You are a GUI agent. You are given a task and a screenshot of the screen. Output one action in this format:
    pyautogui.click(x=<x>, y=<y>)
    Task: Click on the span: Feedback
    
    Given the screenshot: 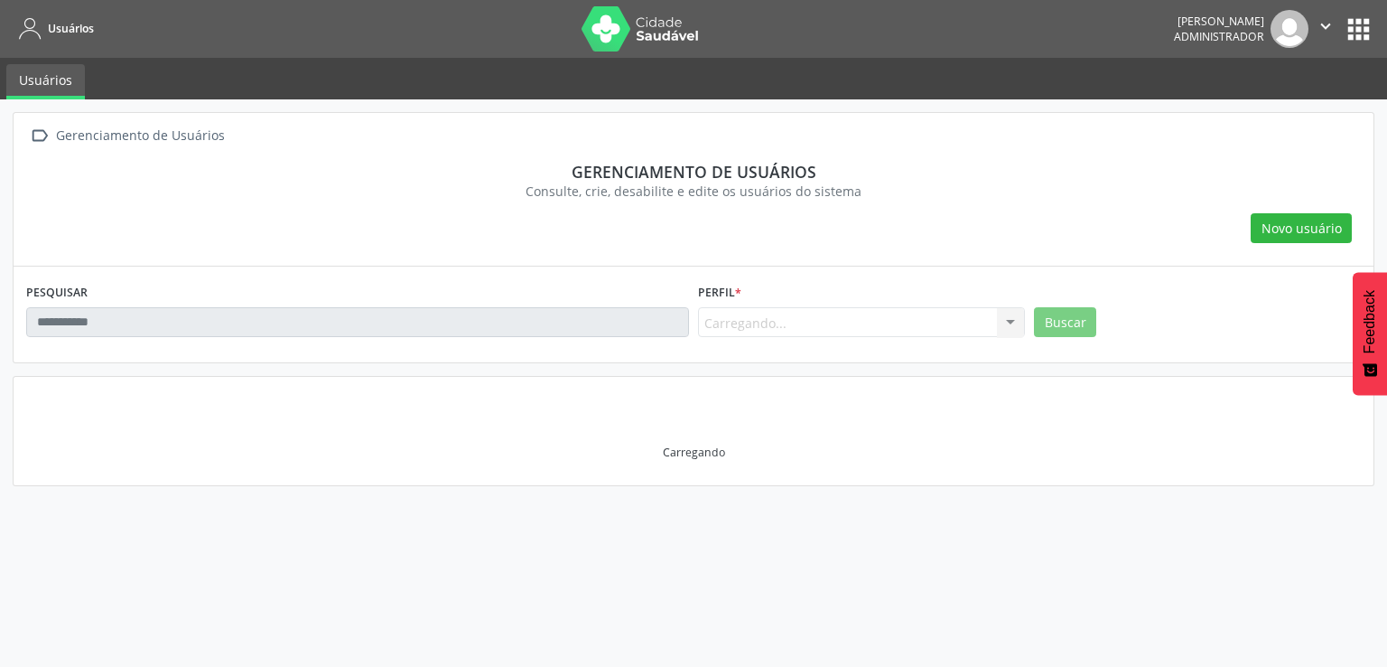 What is the action you would take?
    pyautogui.click(x=1370, y=322)
    